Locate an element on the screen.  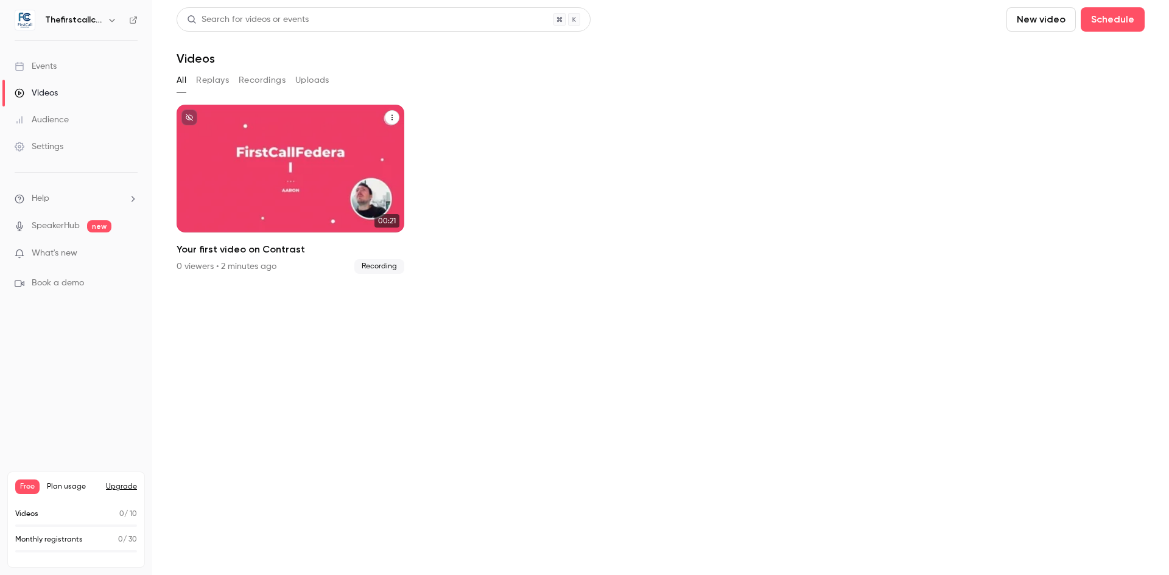
a: 00:21Your first video on Contrast0 viewers • 2 minutes agoRecording is located at coordinates (290, 189).